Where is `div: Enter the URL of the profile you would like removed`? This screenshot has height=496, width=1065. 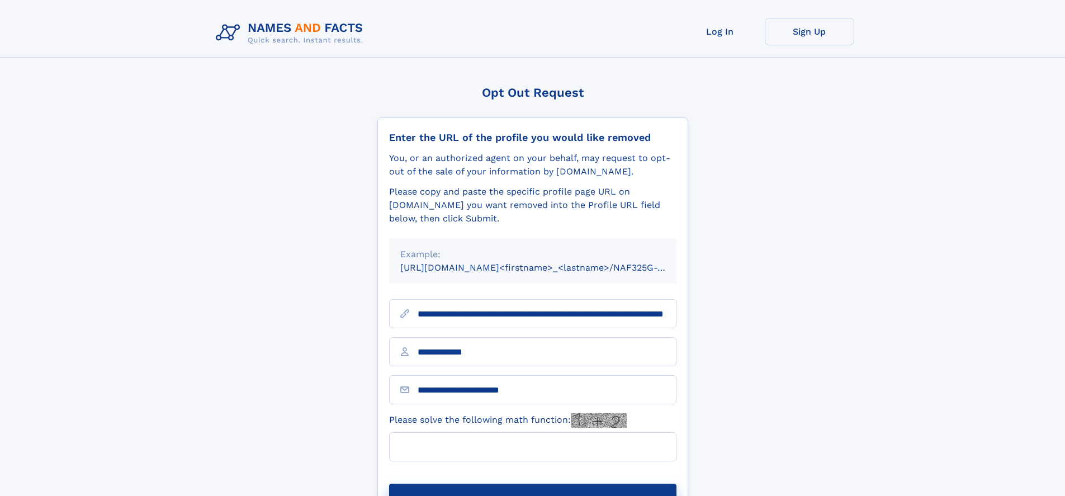
div: Enter the URL of the profile you would like removed is located at coordinates (533, 137).